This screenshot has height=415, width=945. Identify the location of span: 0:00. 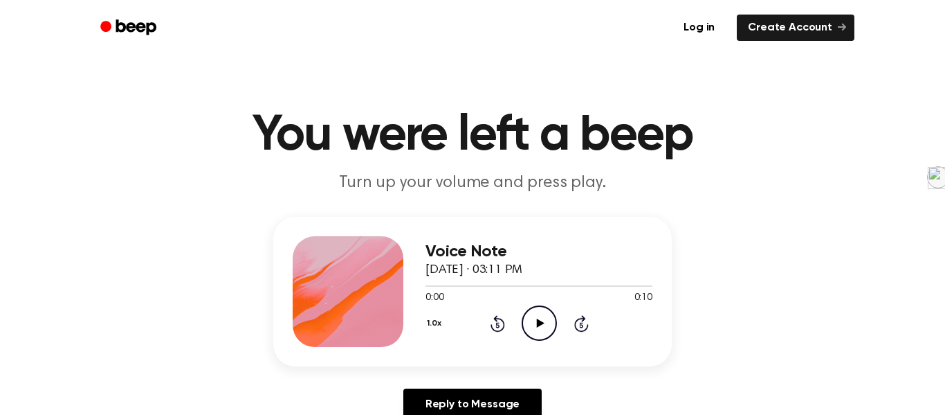
(435, 298).